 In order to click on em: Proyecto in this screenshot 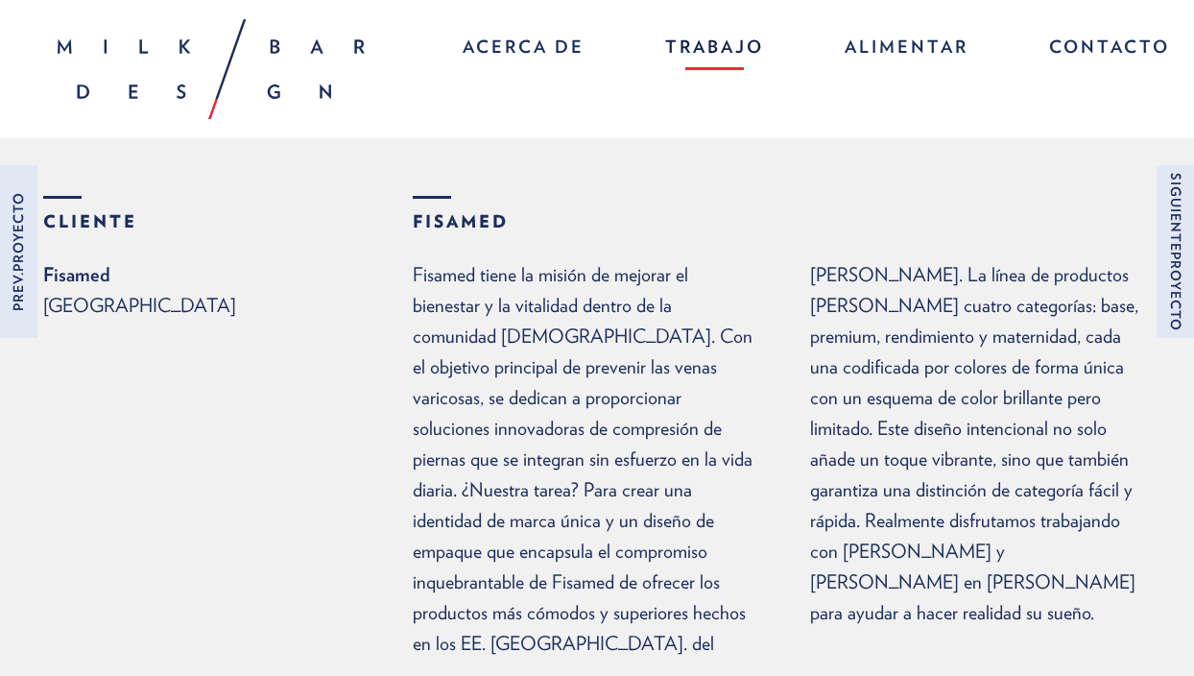, I will do `click(18, 231)`.